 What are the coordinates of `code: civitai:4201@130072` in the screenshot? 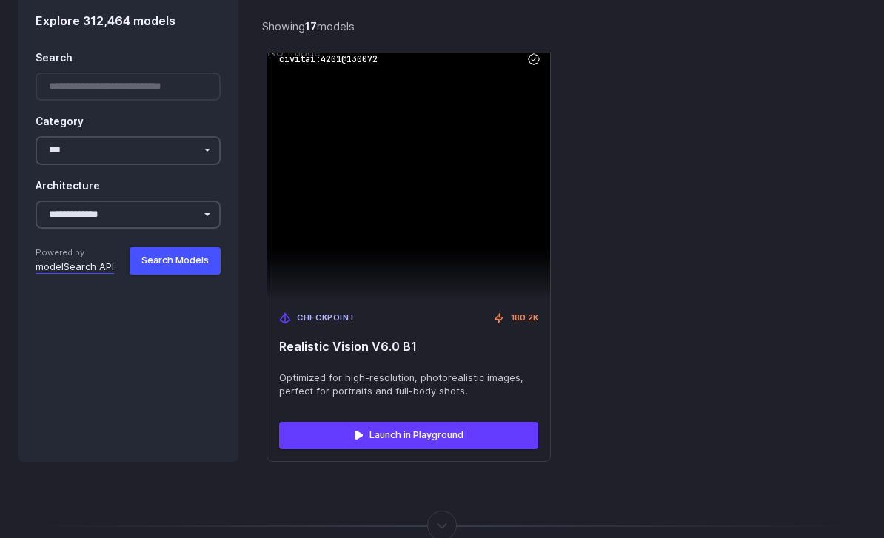 It's located at (328, 59).